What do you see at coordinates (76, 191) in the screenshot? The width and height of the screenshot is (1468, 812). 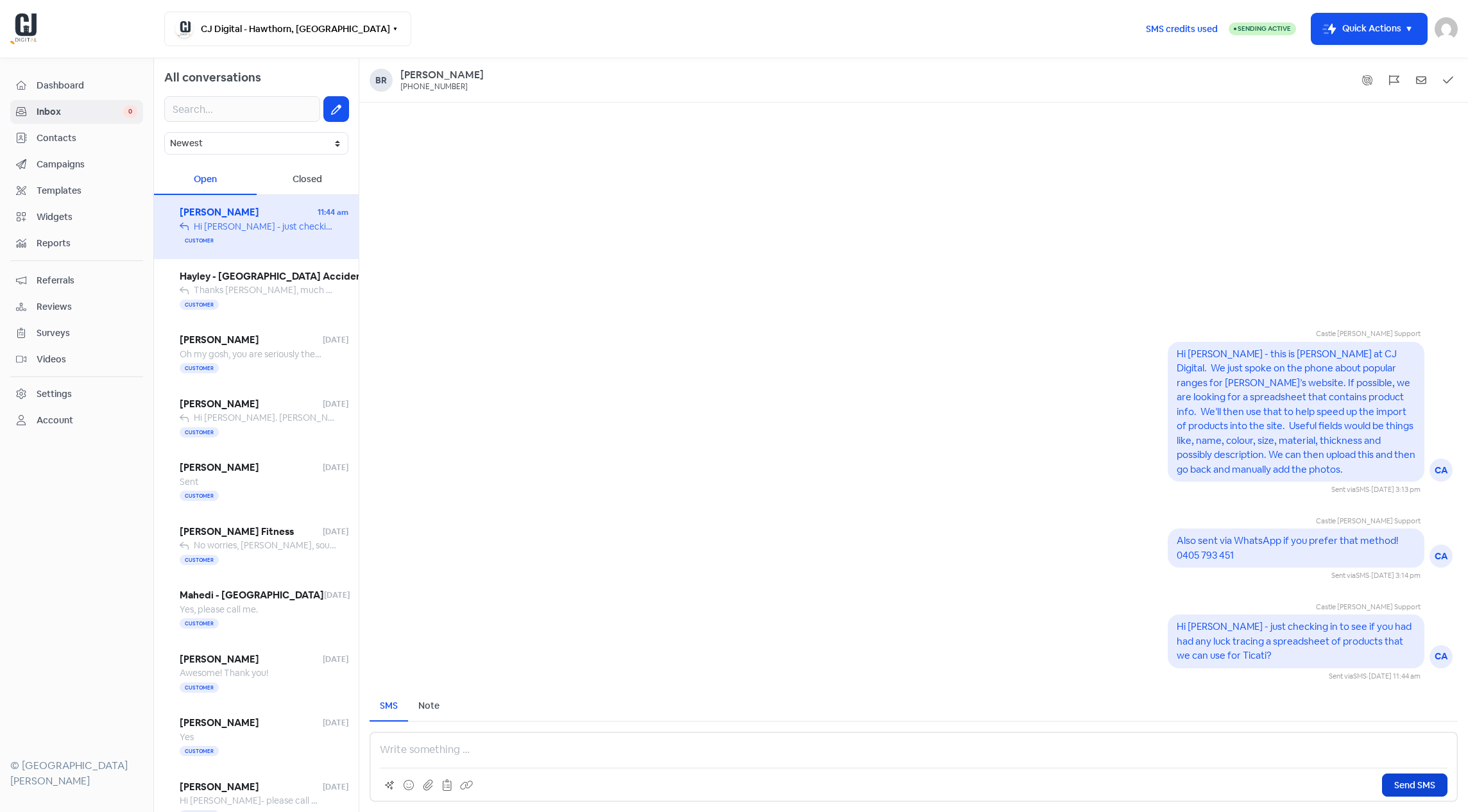 I see `a: Templates` at bounding box center [76, 191].